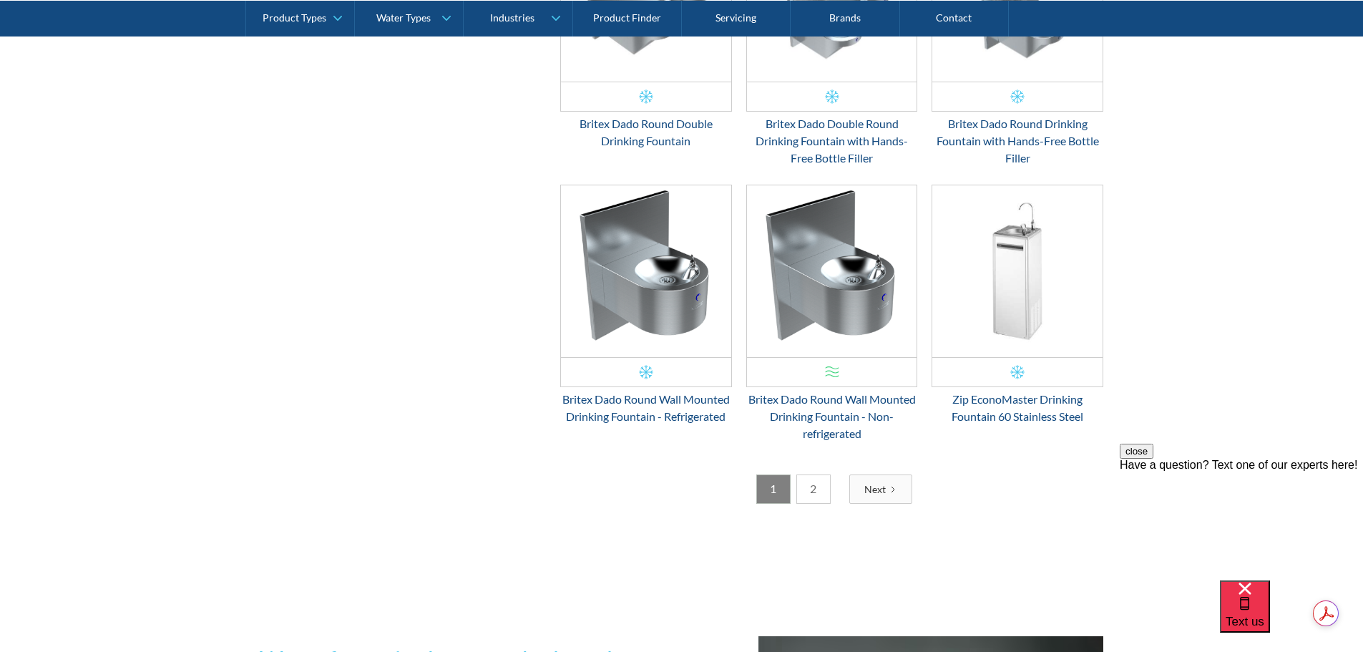  What do you see at coordinates (813, 489) in the screenshot?
I see `a: 2` at bounding box center [813, 489].